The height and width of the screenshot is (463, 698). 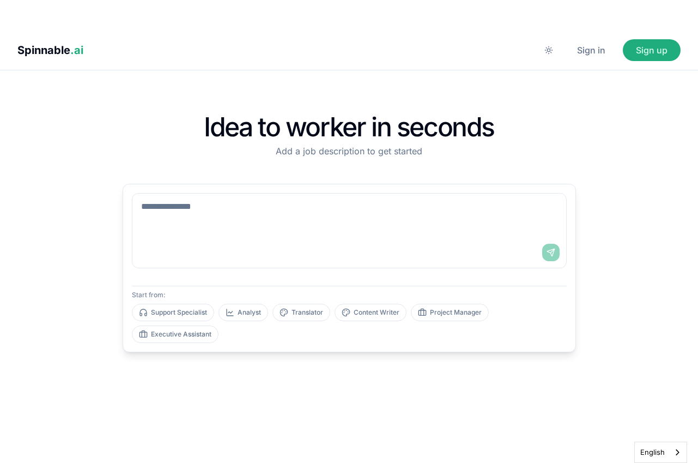 What do you see at coordinates (349, 295) in the screenshot?
I see `p: Start from:` at bounding box center [349, 295].